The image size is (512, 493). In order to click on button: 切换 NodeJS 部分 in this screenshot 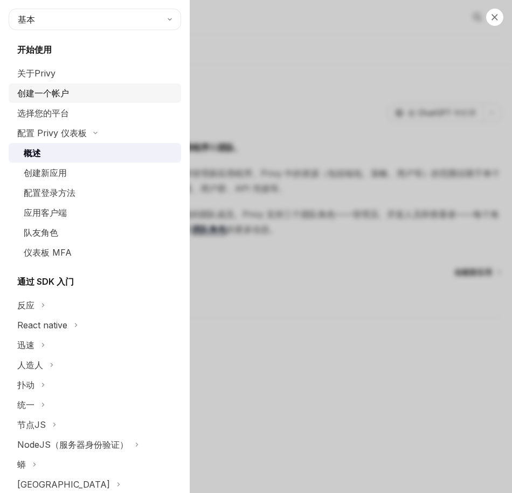, I will do `click(95, 425)`.